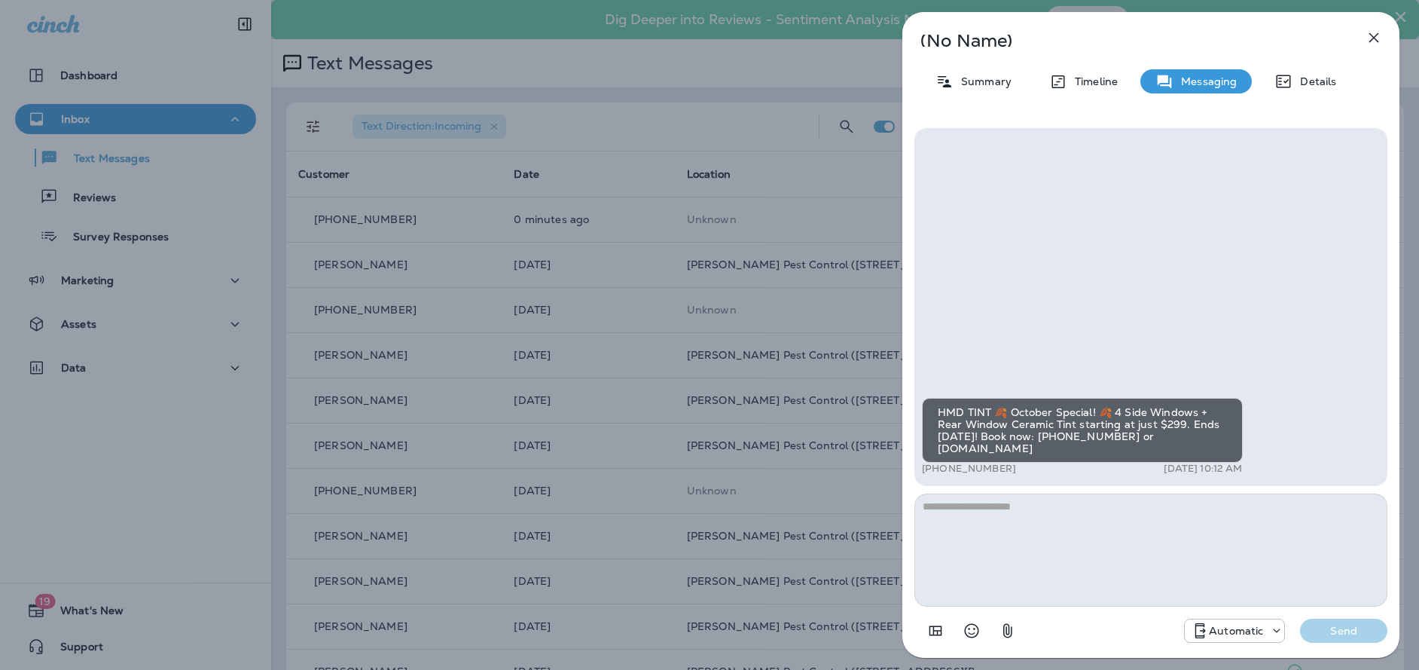  Describe the element at coordinates (972, 630) in the screenshot. I see `button: Select an emoji` at that location.